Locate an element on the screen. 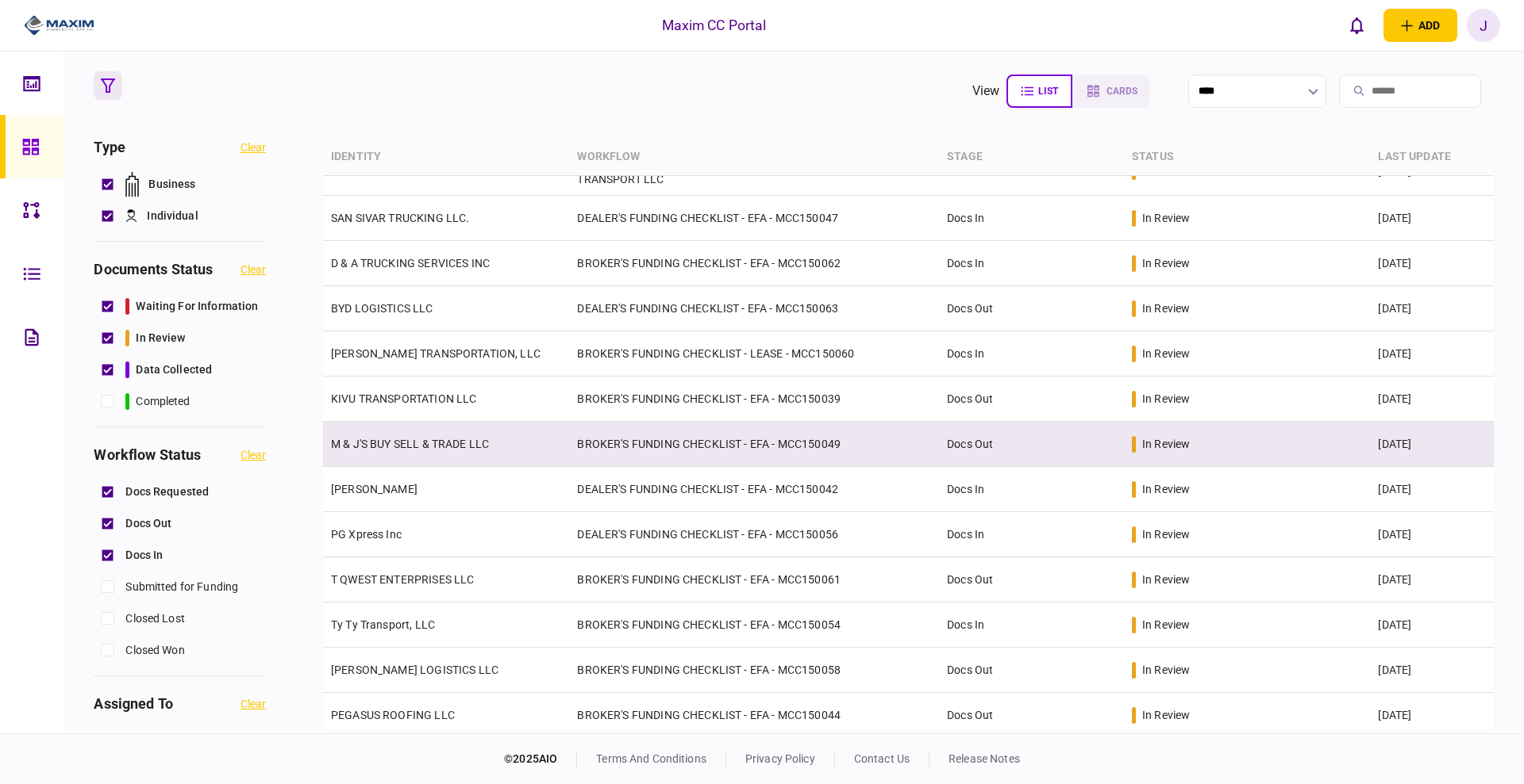 The image size is (1524, 784). a: PEGASUS ROOFING LLC is located at coordinates (393, 716).